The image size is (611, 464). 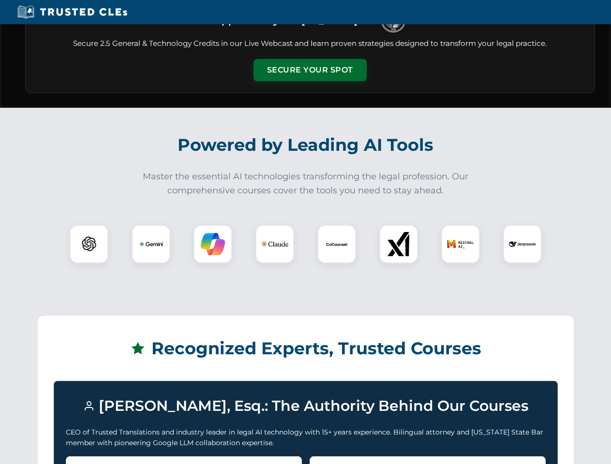 I want to click on div: ChatGPT, so click(x=89, y=244).